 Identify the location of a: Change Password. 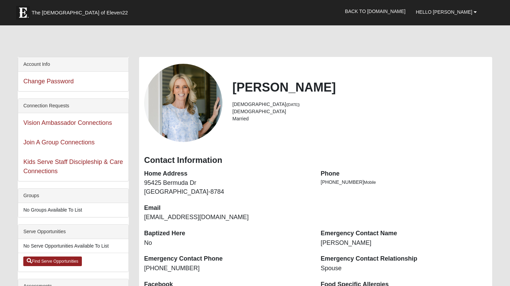
(48, 81).